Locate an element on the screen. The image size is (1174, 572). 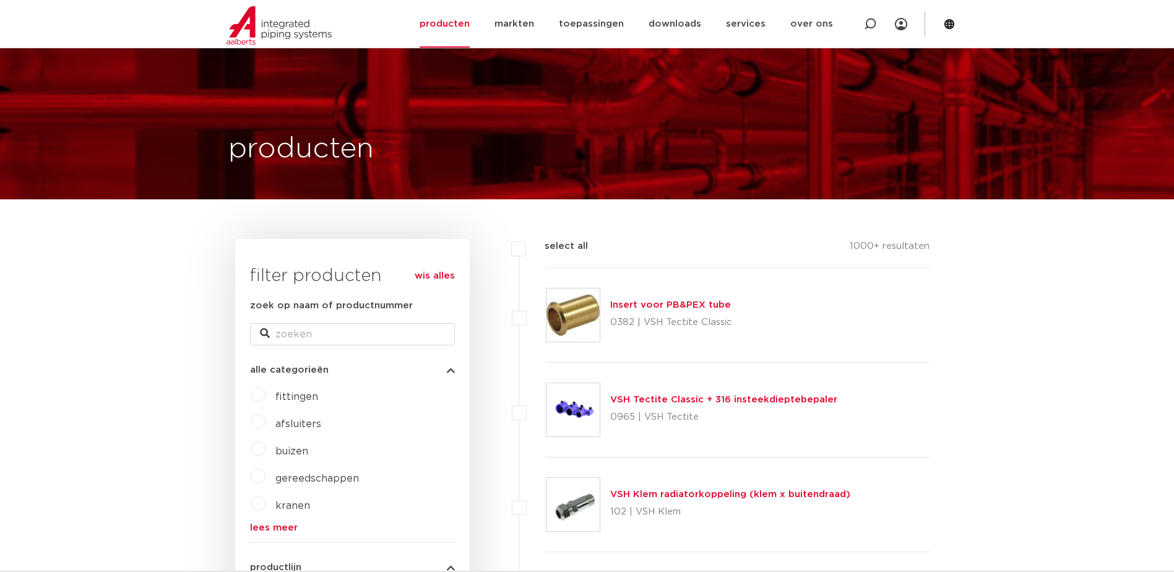
a: Insert voor PB&PEX tube is located at coordinates (670, 305).